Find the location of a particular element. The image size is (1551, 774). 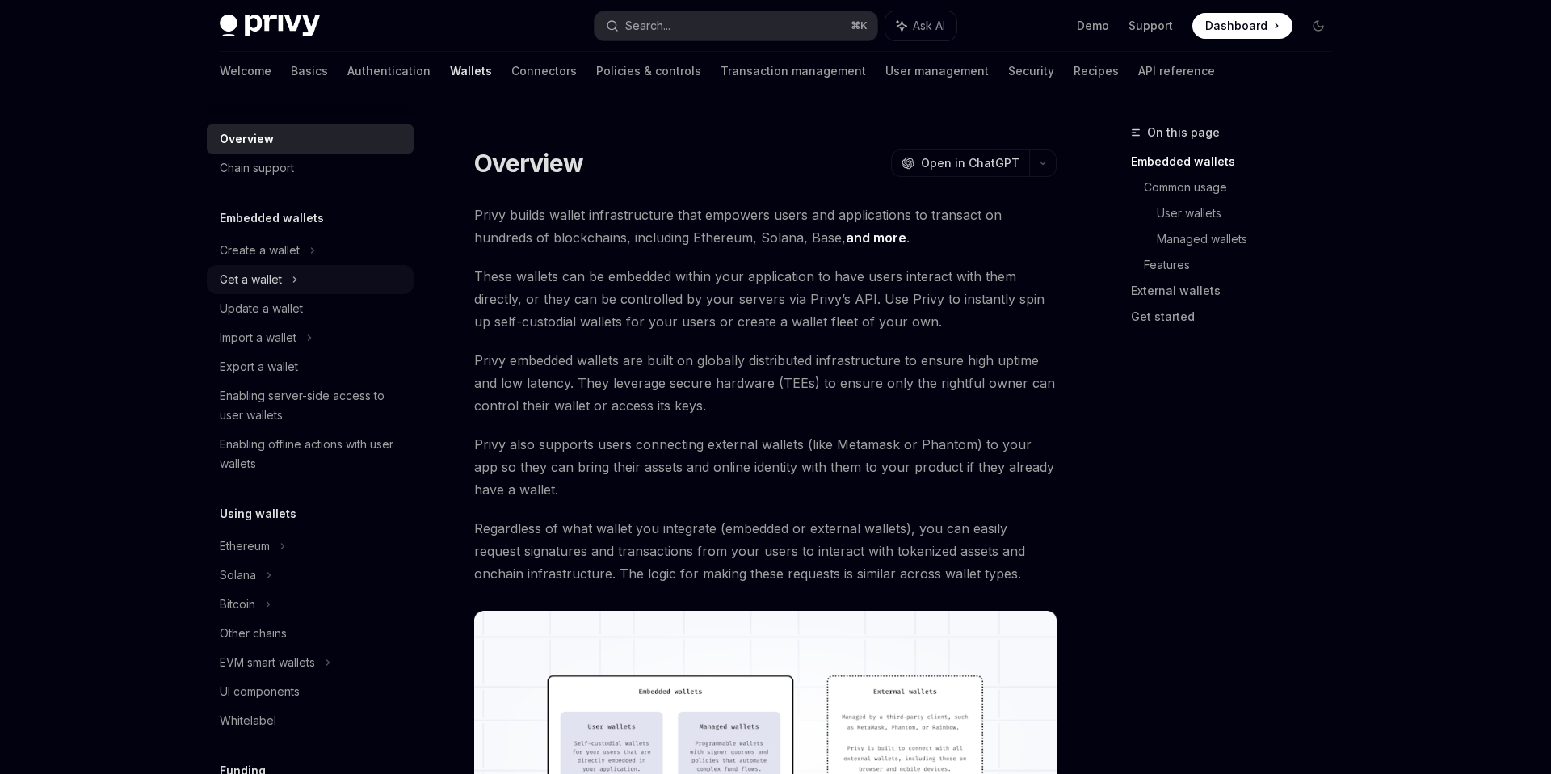

a: Enabling offline actions with user wallets is located at coordinates (310, 454).